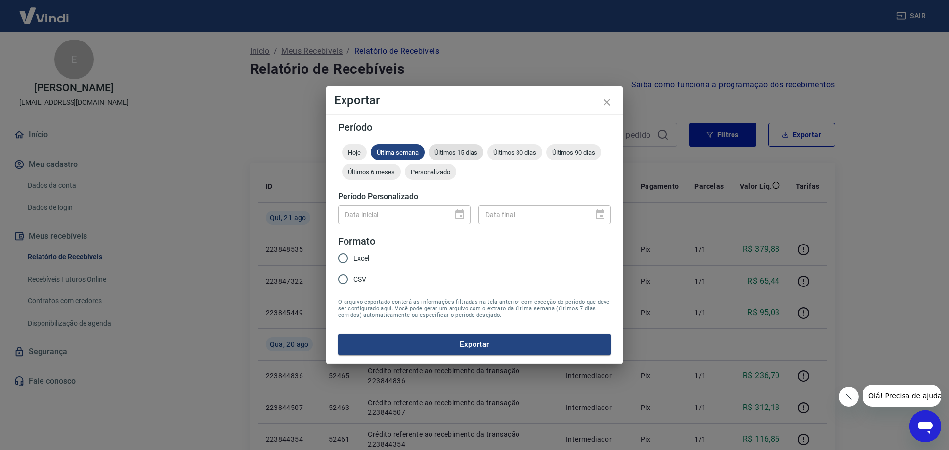 The width and height of the screenshot is (949, 450). What do you see at coordinates (397, 152) in the screenshot?
I see `div: Última semana` at bounding box center [397, 152].